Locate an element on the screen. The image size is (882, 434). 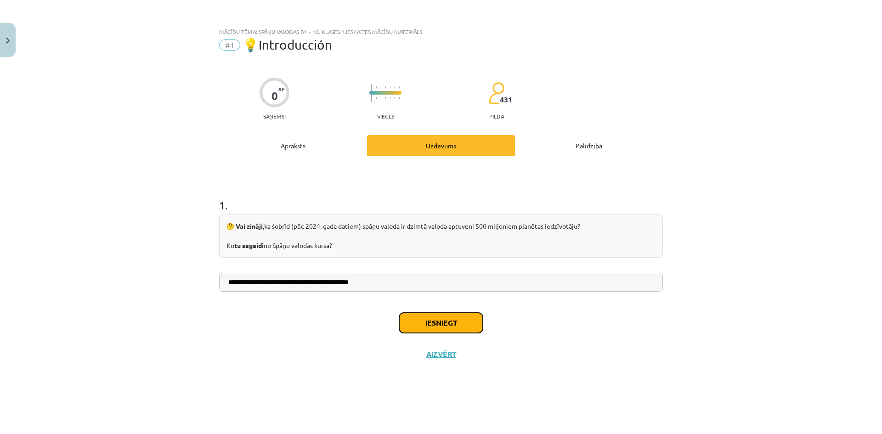
span: XP is located at coordinates (281, 89).